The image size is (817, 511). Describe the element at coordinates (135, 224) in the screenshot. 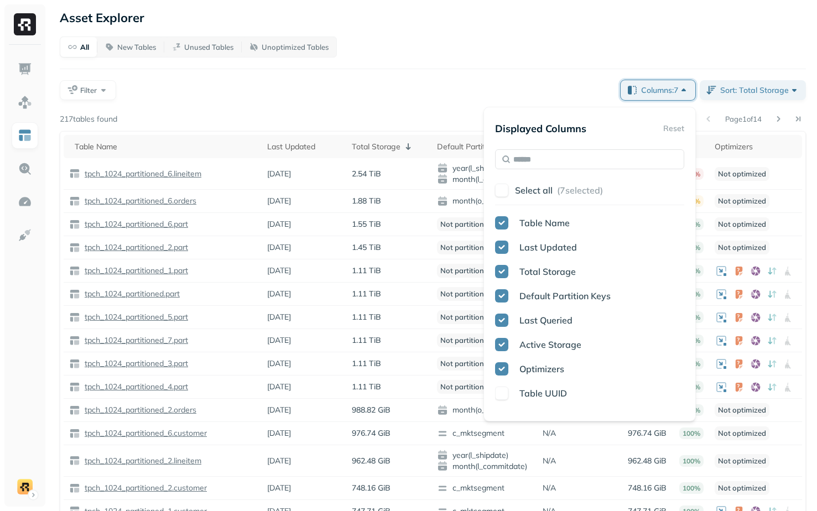

I see `p: tpch_1024_partitioned_6.part` at that location.